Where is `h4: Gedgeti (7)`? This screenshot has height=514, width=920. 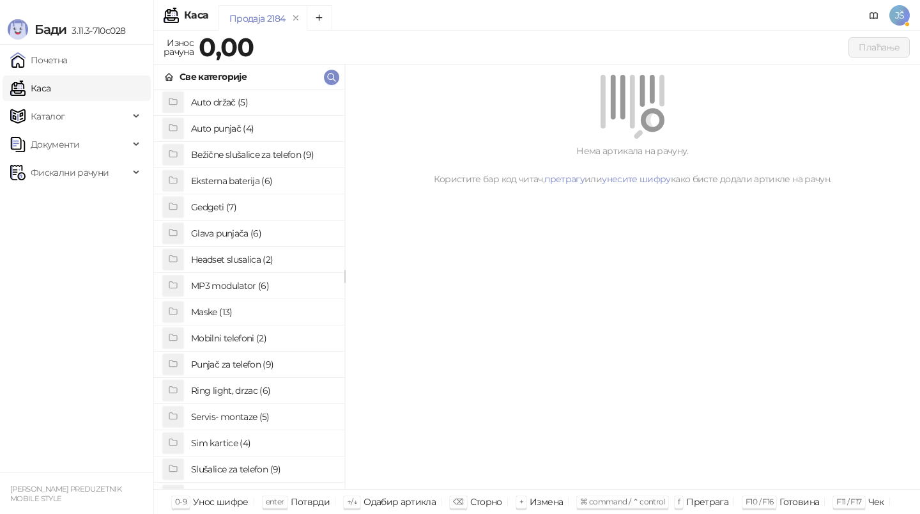 h4: Gedgeti (7) is located at coordinates (263, 207).